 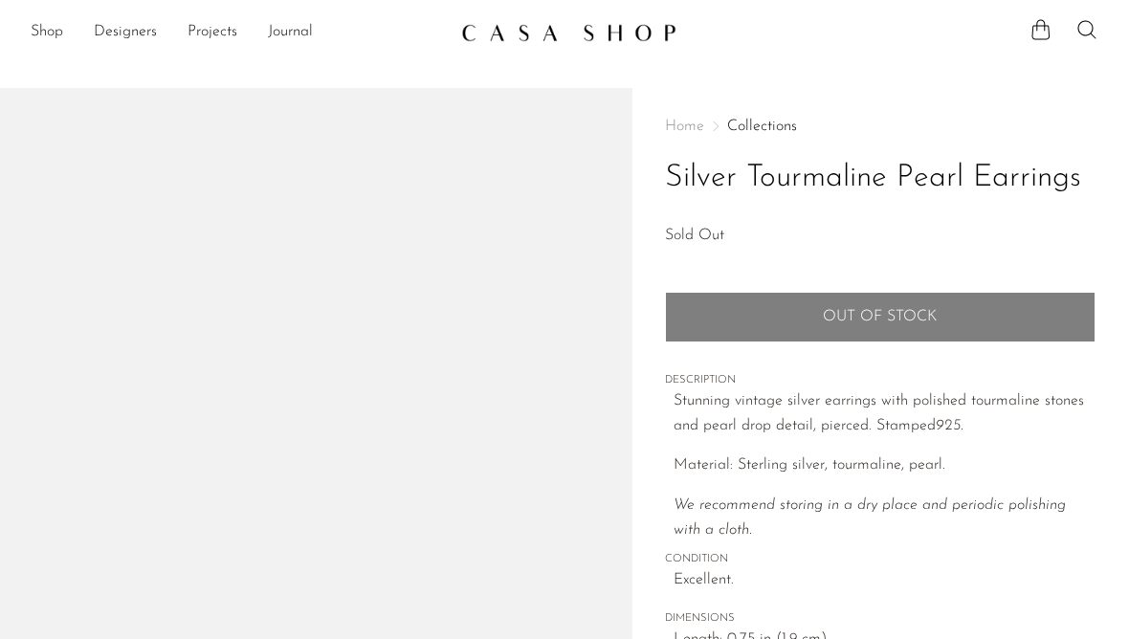 I want to click on a: Projects, so click(x=212, y=33).